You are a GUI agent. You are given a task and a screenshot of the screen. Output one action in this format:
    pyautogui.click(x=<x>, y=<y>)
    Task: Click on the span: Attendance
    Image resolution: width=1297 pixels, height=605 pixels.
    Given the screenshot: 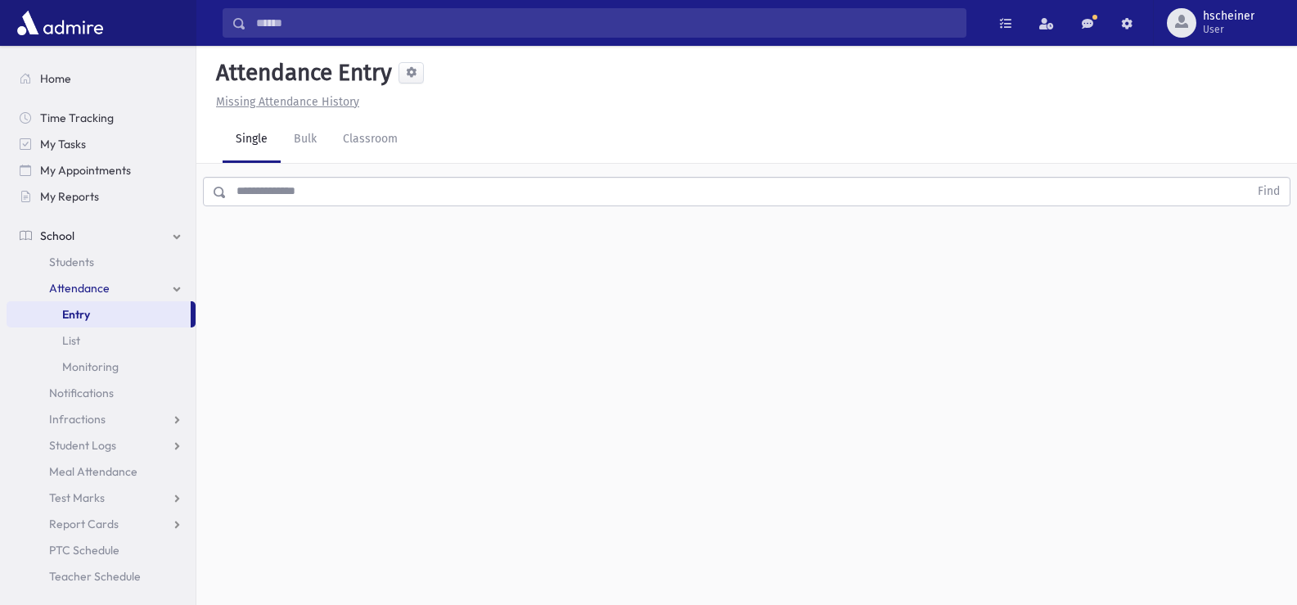 What is the action you would take?
    pyautogui.click(x=79, y=288)
    